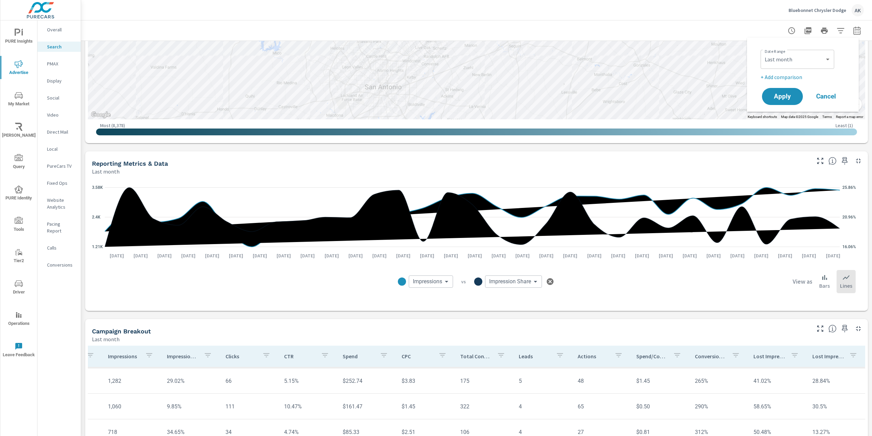 This screenshot has height=436, width=872. Describe the element at coordinates (769, 356) in the screenshot. I see `p: Lost Impression Share Rank` at that location.